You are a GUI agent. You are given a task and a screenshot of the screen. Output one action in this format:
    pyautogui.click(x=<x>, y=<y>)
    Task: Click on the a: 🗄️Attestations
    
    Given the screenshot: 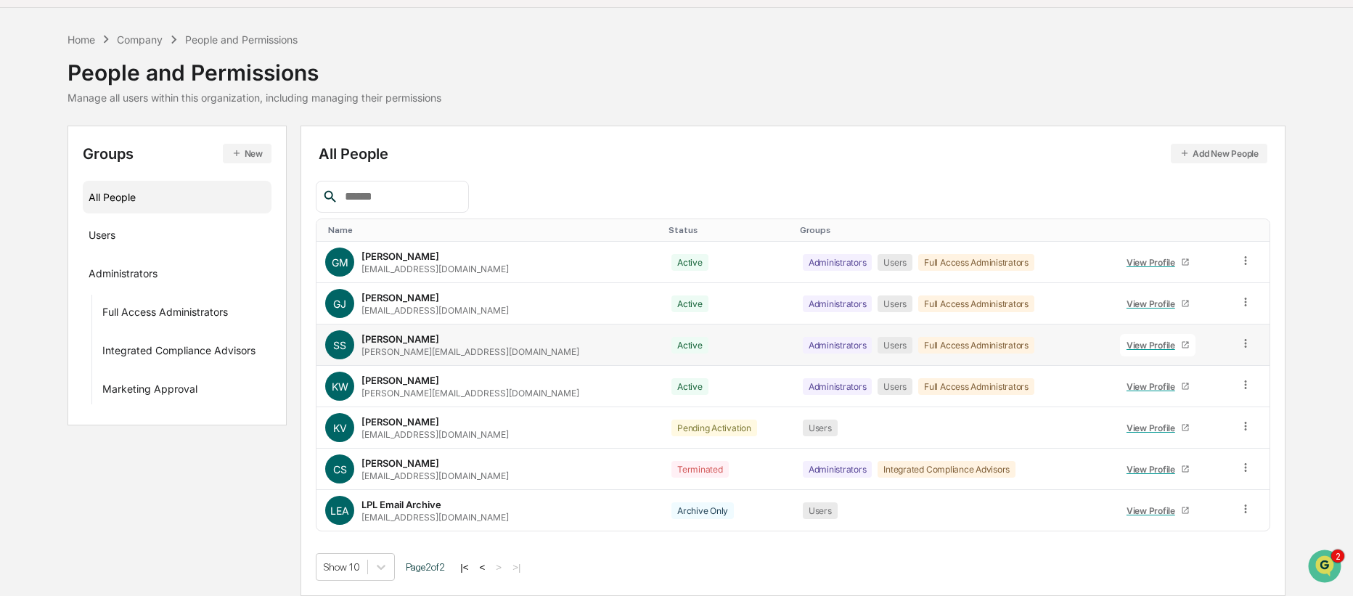 What is the action you would take?
    pyautogui.click(x=142, y=304)
    